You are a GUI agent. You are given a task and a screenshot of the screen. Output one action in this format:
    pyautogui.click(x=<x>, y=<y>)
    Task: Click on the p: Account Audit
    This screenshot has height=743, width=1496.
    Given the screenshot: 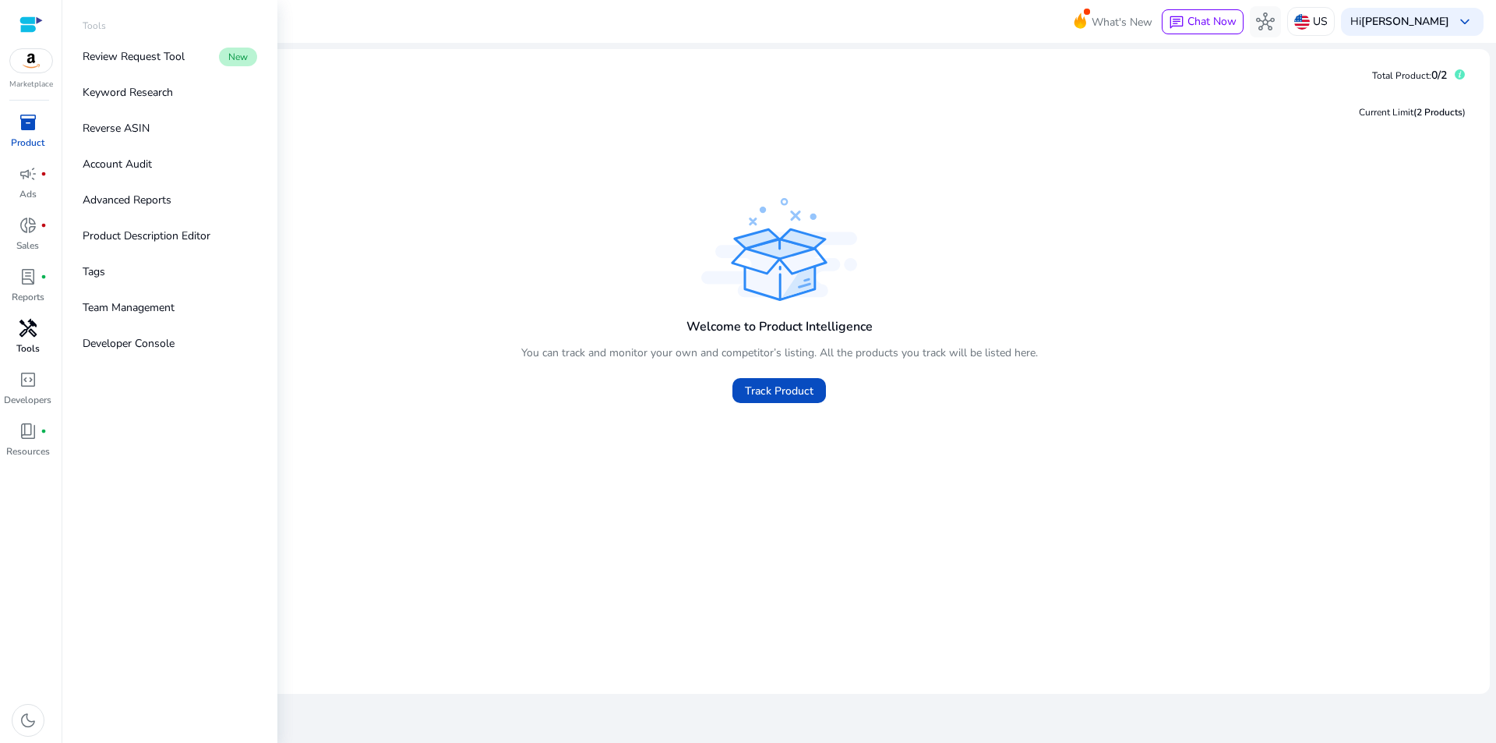 What is the action you would take?
    pyautogui.click(x=117, y=164)
    